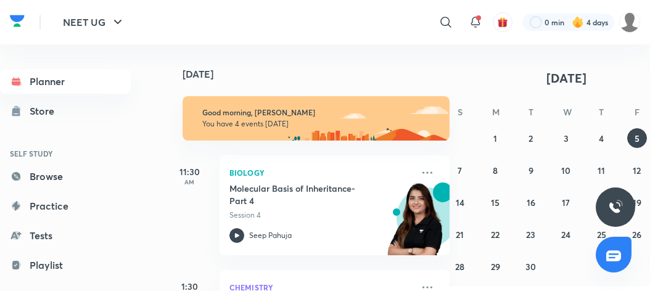  What do you see at coordinates (601, 234) in the screenshot?
I see `button: September 25, 2025` at bounding box center [601, 234].